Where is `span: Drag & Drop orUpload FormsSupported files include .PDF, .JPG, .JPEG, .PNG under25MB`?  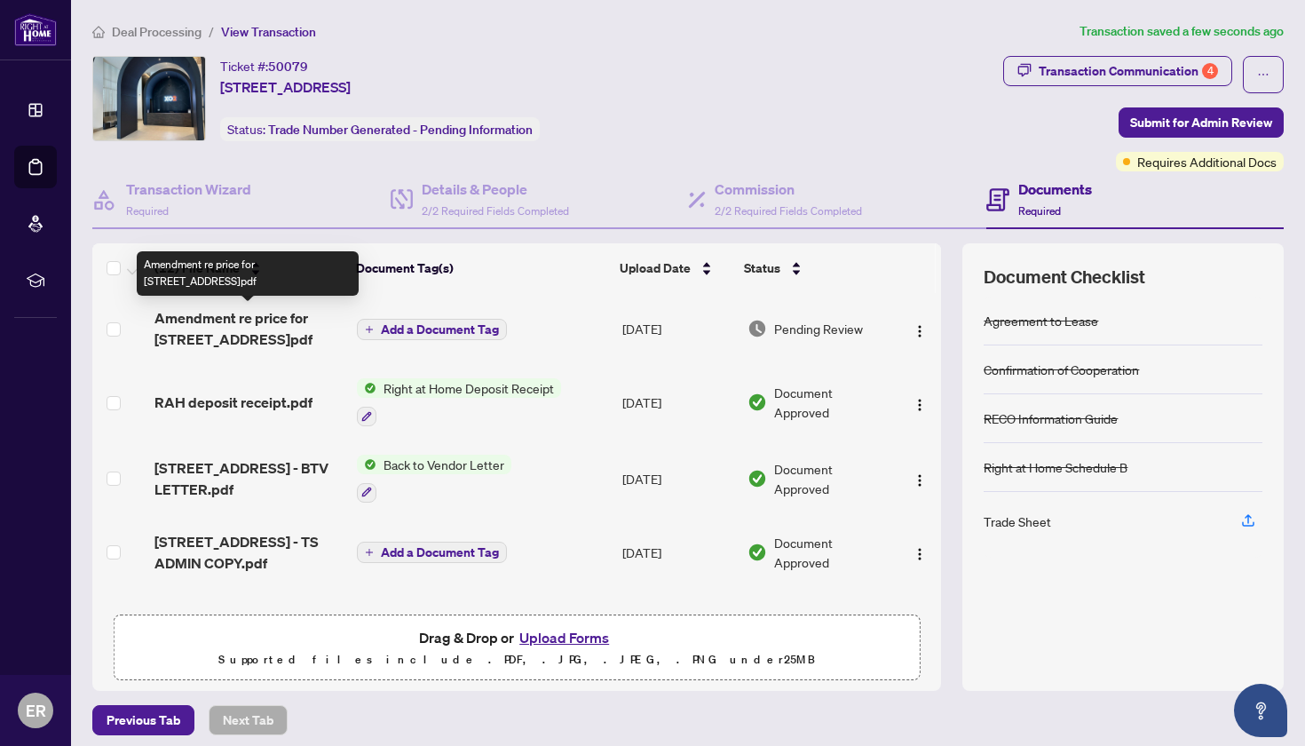
span: Drag & Drop orUpload FormsSupported files include .PDF, .JPG, .JPEG, .PNG under25MB is located at coordinates (517, 648).